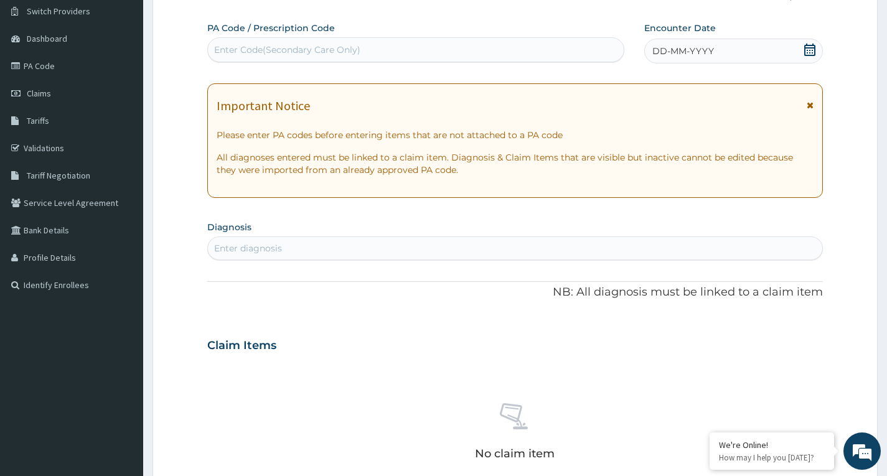 This screenshot has width=887, height=476. I want to click on span: Tariffs, so click(38, 121).